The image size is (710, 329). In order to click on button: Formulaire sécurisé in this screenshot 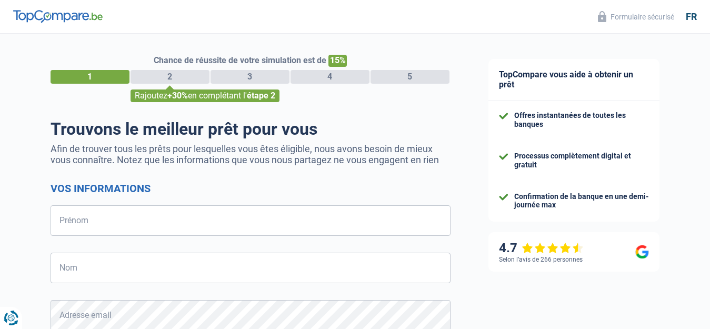, I will do `click(636, 16)`.